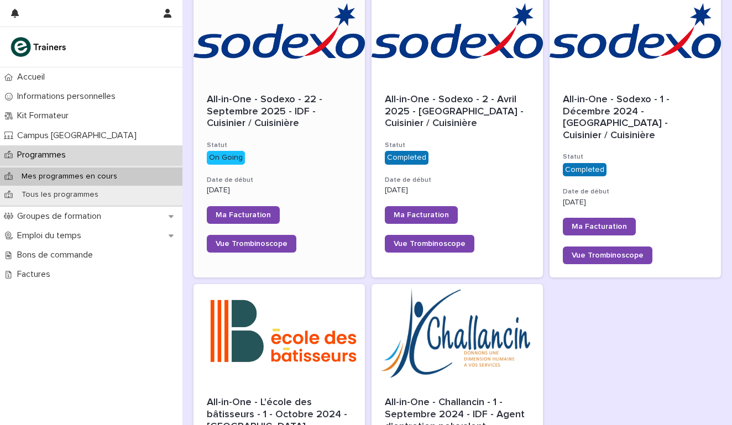 The height and width of the screenshot is (425, 732). I want to click on span: All-in-One - Sodexo - 22 - Septembre 2025 - IDF - Cuisinier / Cuisinière, so click(266, 111).